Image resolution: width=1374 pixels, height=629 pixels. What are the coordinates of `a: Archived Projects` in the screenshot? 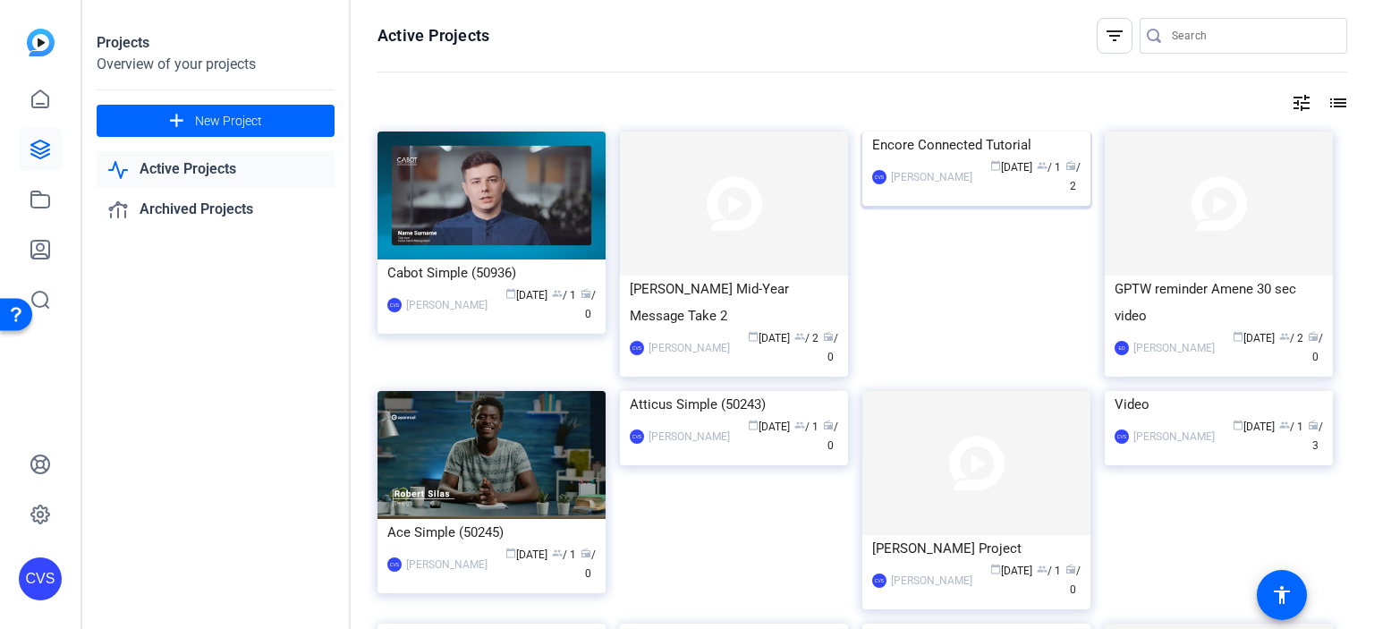 It's located at (216, 209).